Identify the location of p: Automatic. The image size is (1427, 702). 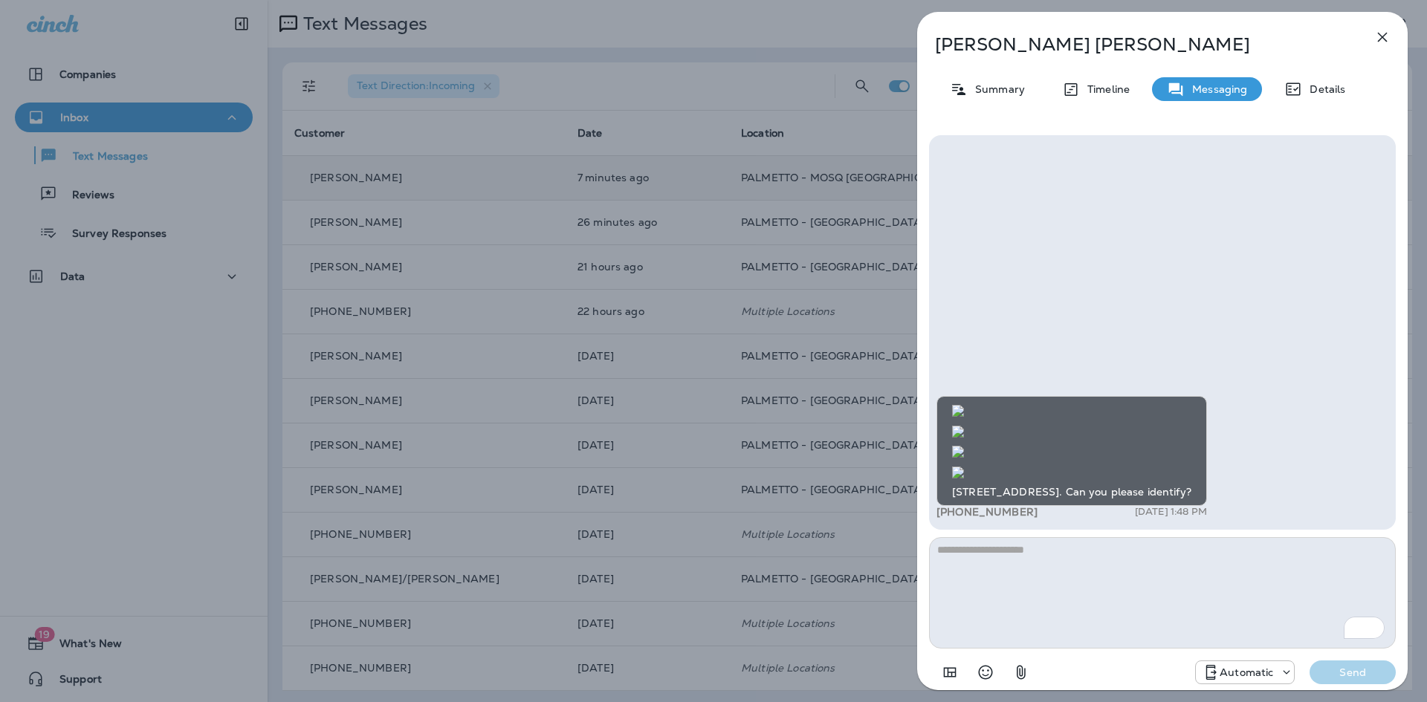
(1246, 672).